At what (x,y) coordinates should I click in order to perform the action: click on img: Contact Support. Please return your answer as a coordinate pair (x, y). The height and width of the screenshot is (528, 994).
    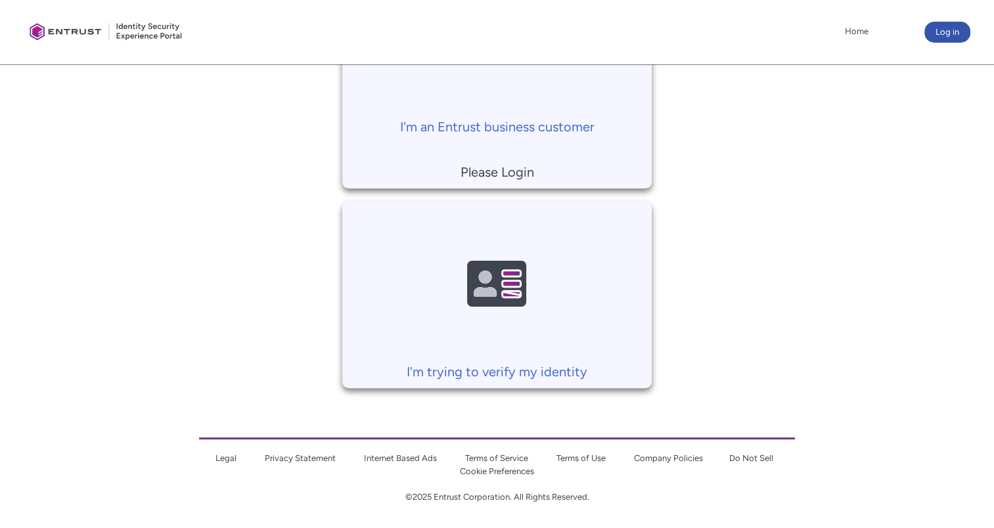
    Looking at the image, I should click on (497, 285).